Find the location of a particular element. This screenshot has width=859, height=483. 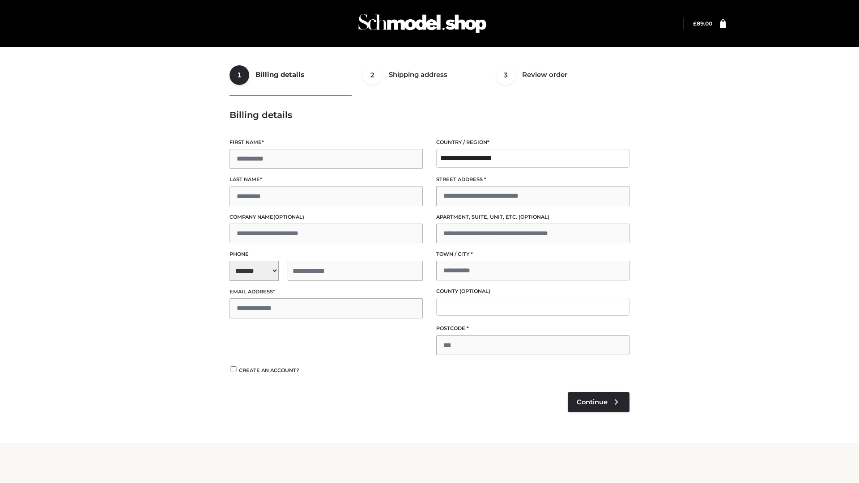

label: First name is located at coordinates (326, 142).